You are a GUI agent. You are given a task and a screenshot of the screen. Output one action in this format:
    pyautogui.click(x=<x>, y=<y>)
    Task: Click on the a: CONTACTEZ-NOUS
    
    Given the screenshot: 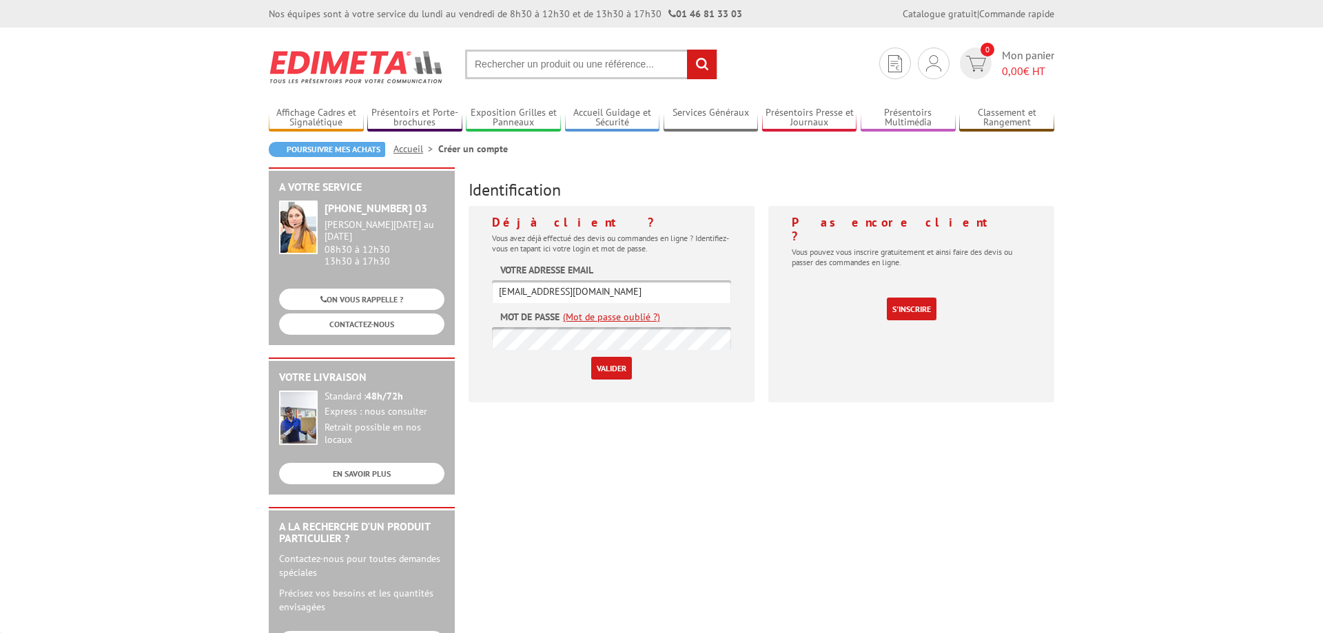 What is the action you would take?
    pyautogui.click(x=362, y=324)
    